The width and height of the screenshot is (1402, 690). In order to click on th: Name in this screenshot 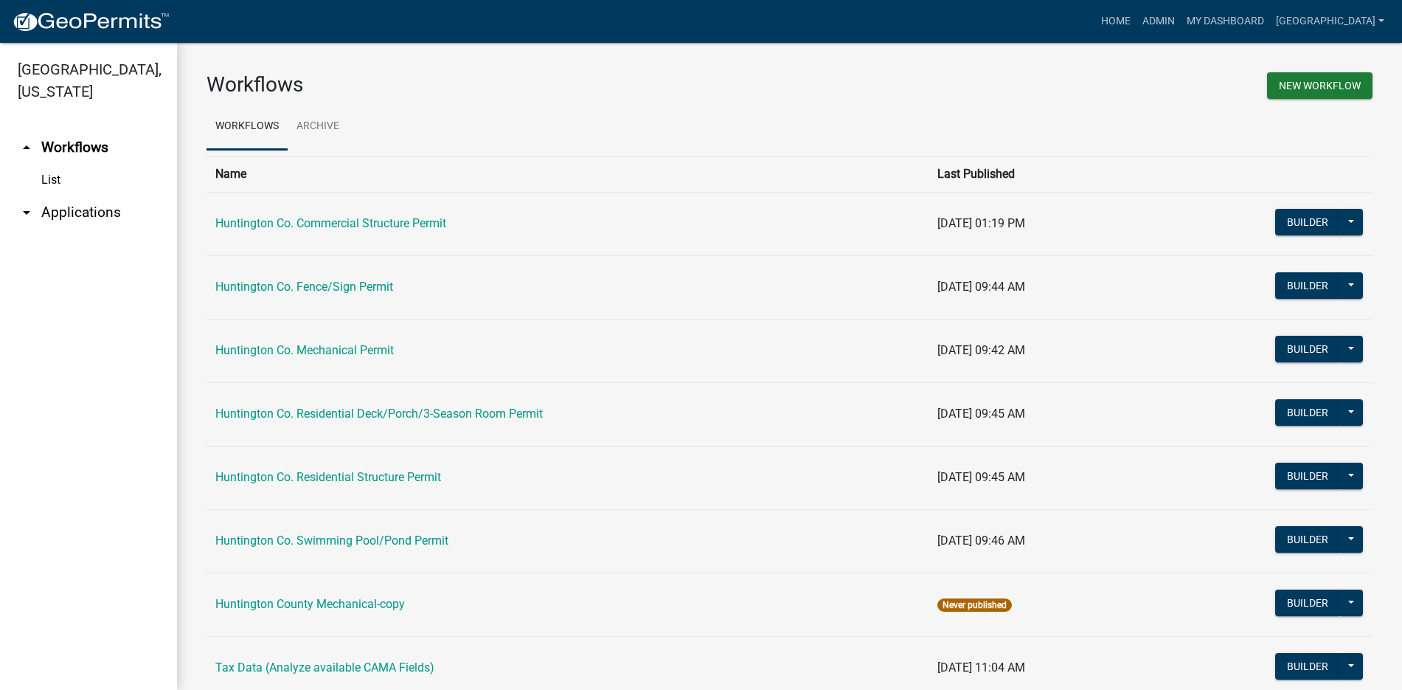, I will do `click(567, 173)`.